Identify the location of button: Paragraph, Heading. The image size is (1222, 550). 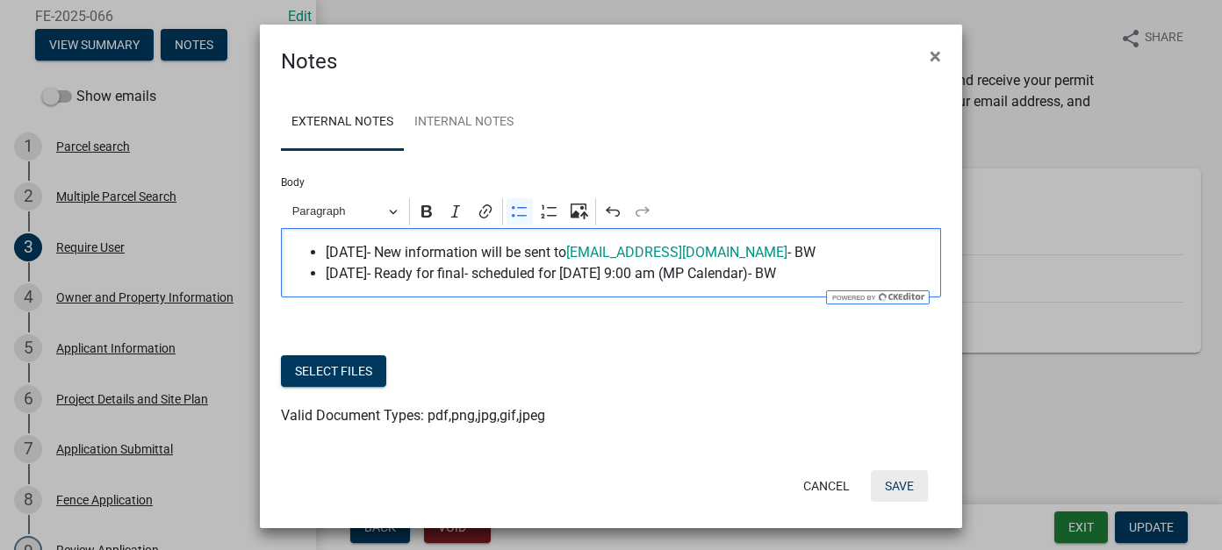
(345, 212).